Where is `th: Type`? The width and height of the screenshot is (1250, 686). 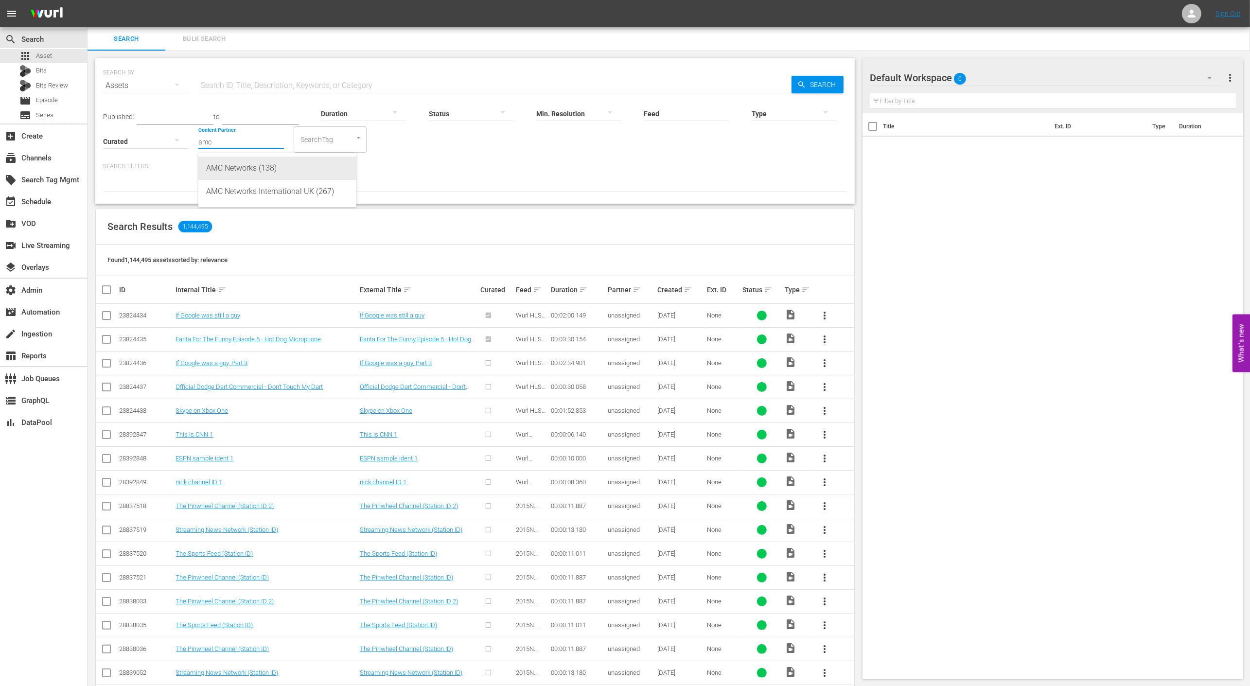
th: Type is located at coordinates (1159, 126).